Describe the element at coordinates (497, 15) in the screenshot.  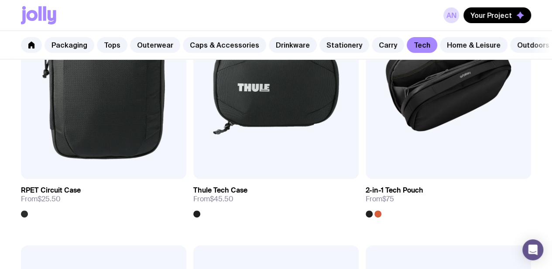
I see `button: Your Project` at that location.